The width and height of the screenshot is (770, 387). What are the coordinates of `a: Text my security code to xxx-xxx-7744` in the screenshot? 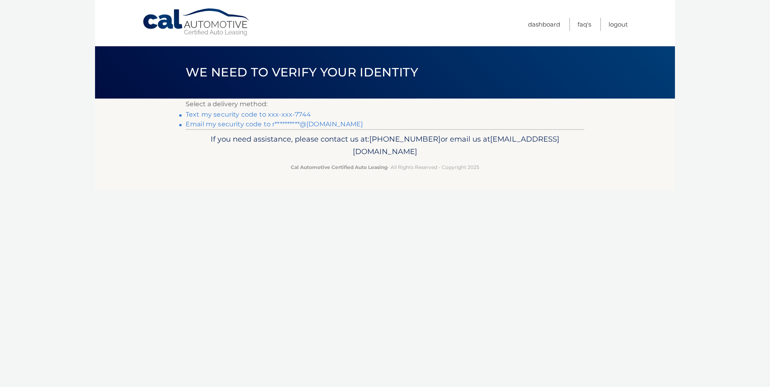 It's located at (248, 114).